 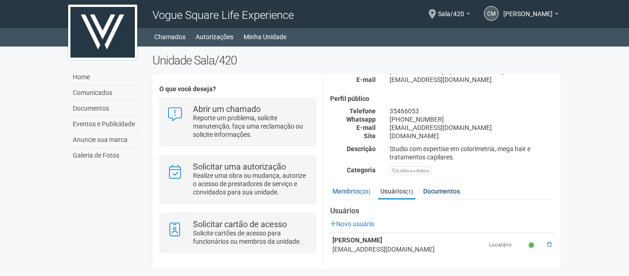 What do you see at coordinates (451, 9) in the screenshot?
I see `span: Sala/420` at bounding box center [451, 9].